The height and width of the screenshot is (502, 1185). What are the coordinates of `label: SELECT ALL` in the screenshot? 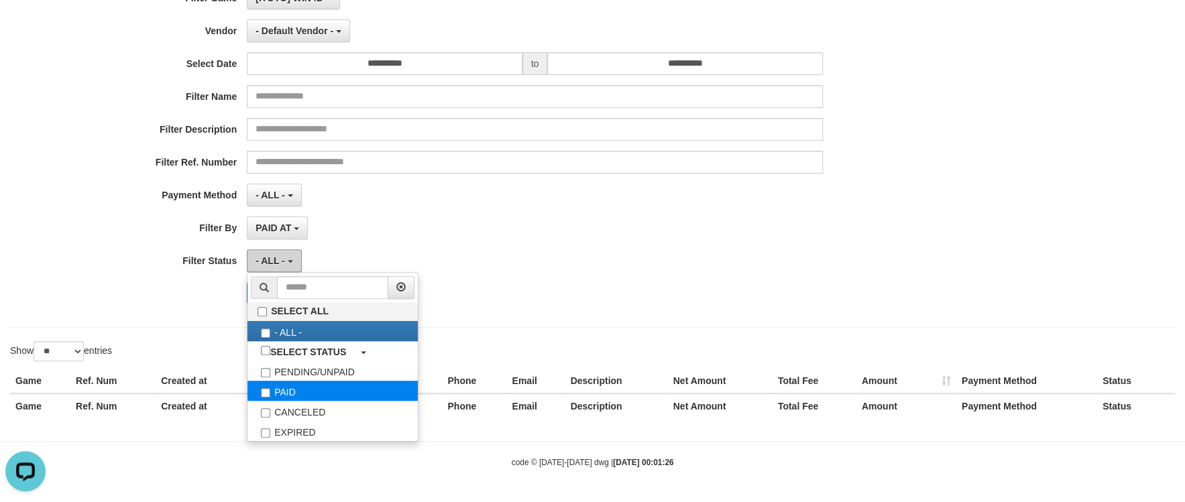 It's located at (333, 311).